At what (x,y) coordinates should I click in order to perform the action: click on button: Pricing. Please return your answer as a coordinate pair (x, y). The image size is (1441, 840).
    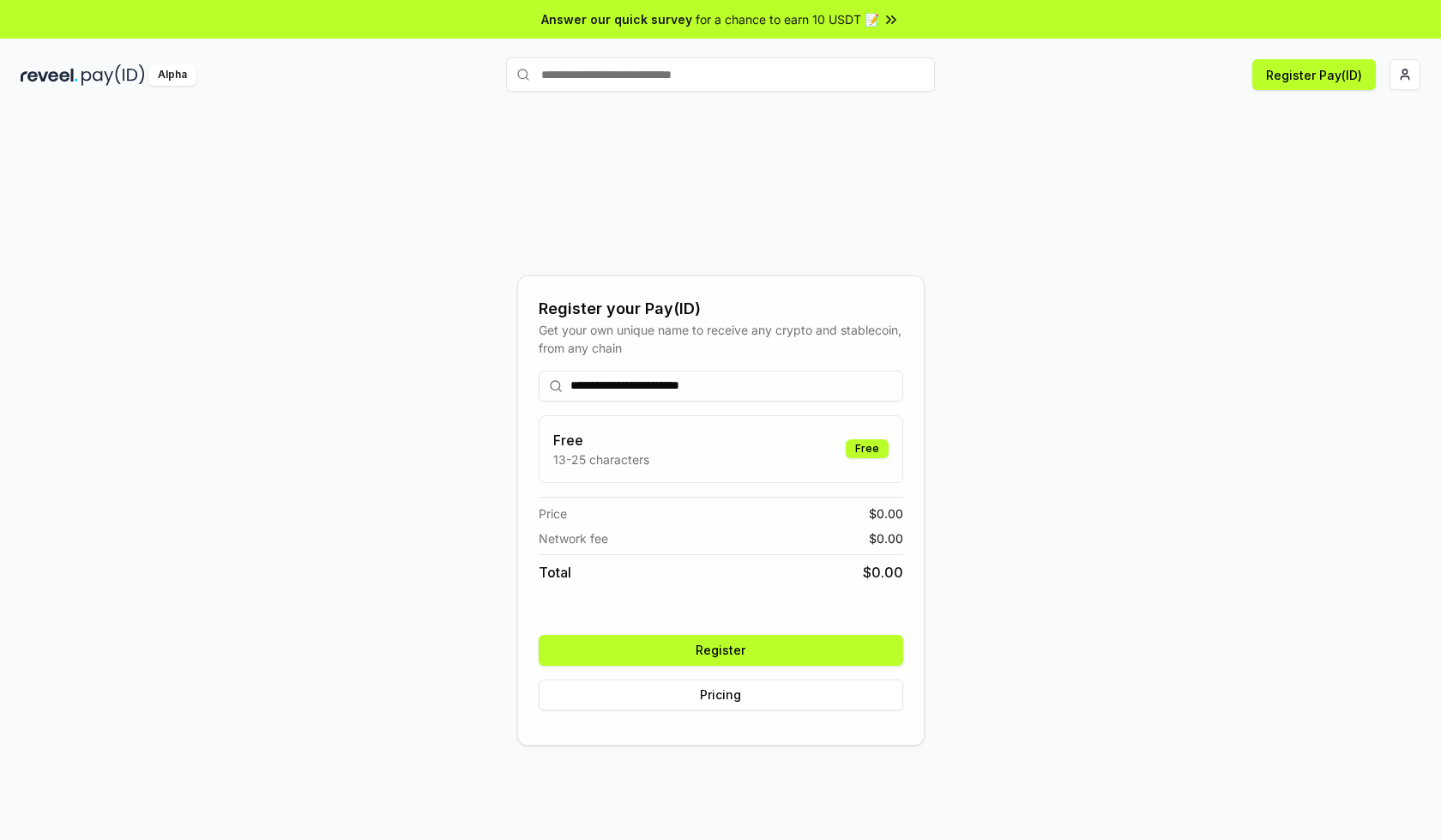
    Looking at the image, I should click on (720, 695).